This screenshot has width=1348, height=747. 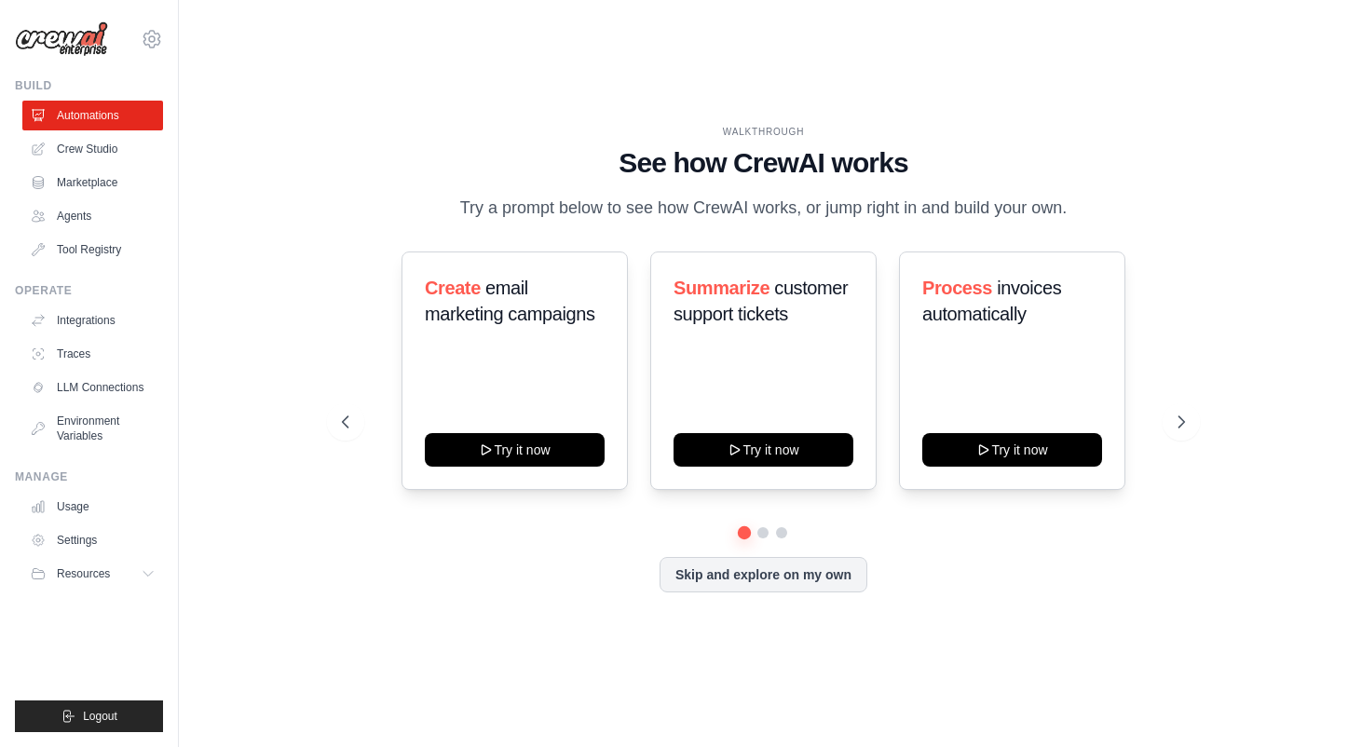 What do you see at coordinates (92, 216) in the screenshot?
I see `a: Agents` at bounding box center [92, 216].